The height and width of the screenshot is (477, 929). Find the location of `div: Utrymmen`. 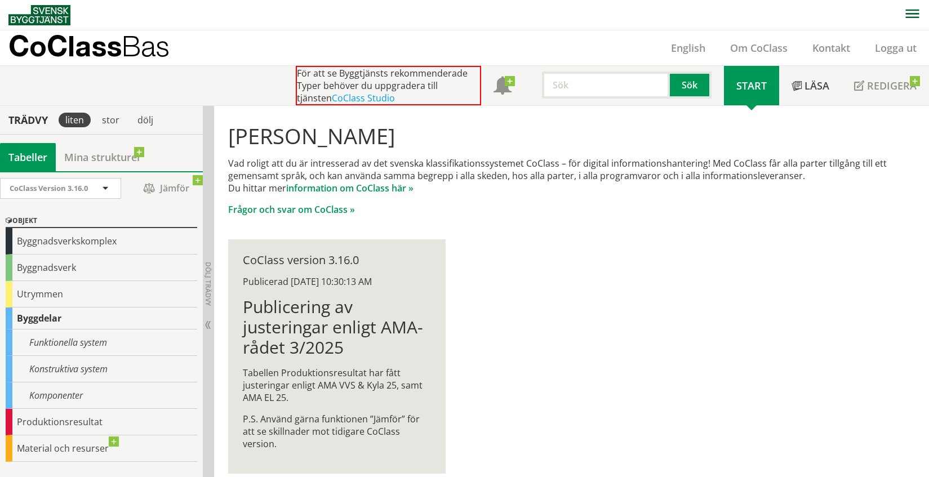

div: Utrymmen is located at coordinates (101, 294).